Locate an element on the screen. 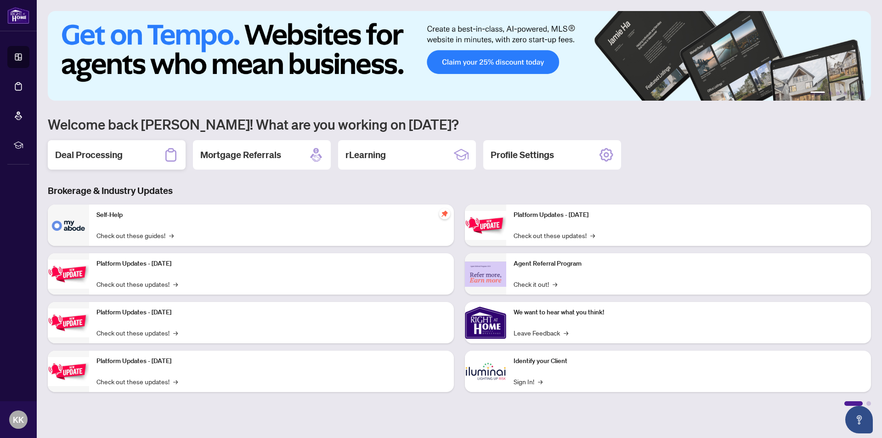 This screenshot has width=882, height=438. a: Check it out!→ is located at coordinates (535, 284).